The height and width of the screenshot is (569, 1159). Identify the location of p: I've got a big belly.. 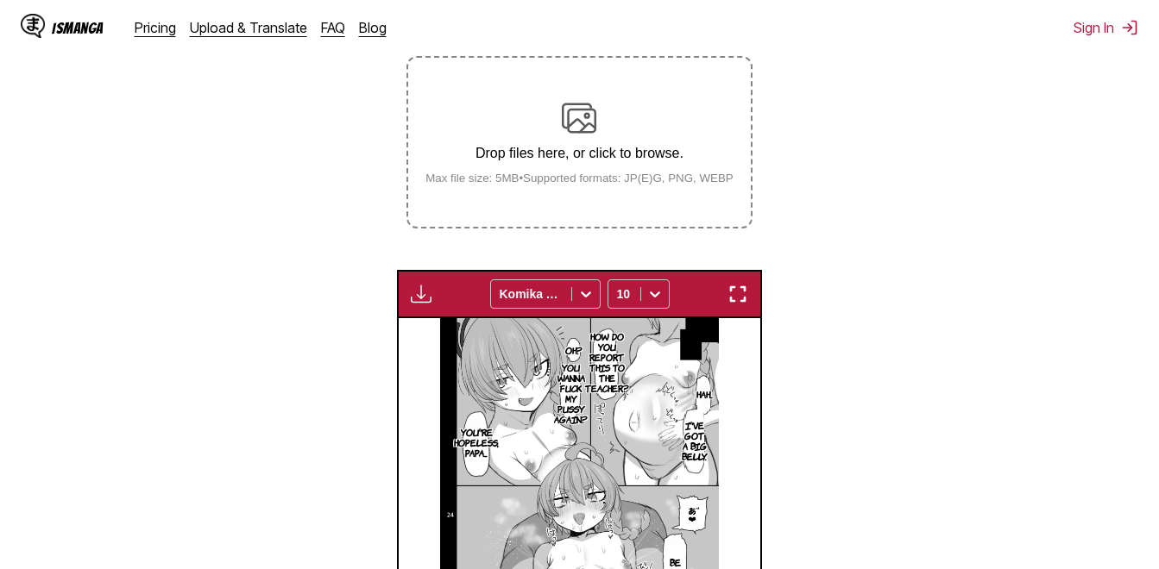
(694, 441).